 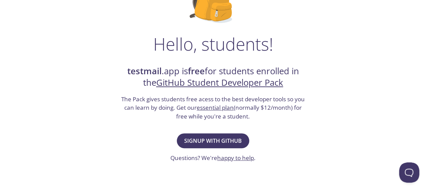 What do you see at coordinates (213, 44) in the screenshot?
I see `h1: Hello, students!` at bounding box center [213, 44].